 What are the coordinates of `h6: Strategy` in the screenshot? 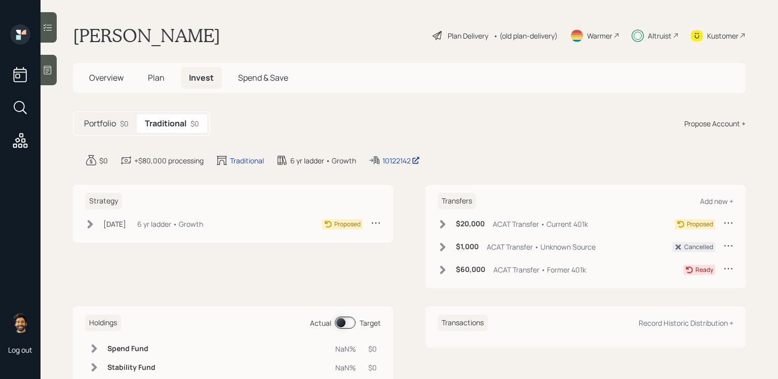 It's located at (103, 201).